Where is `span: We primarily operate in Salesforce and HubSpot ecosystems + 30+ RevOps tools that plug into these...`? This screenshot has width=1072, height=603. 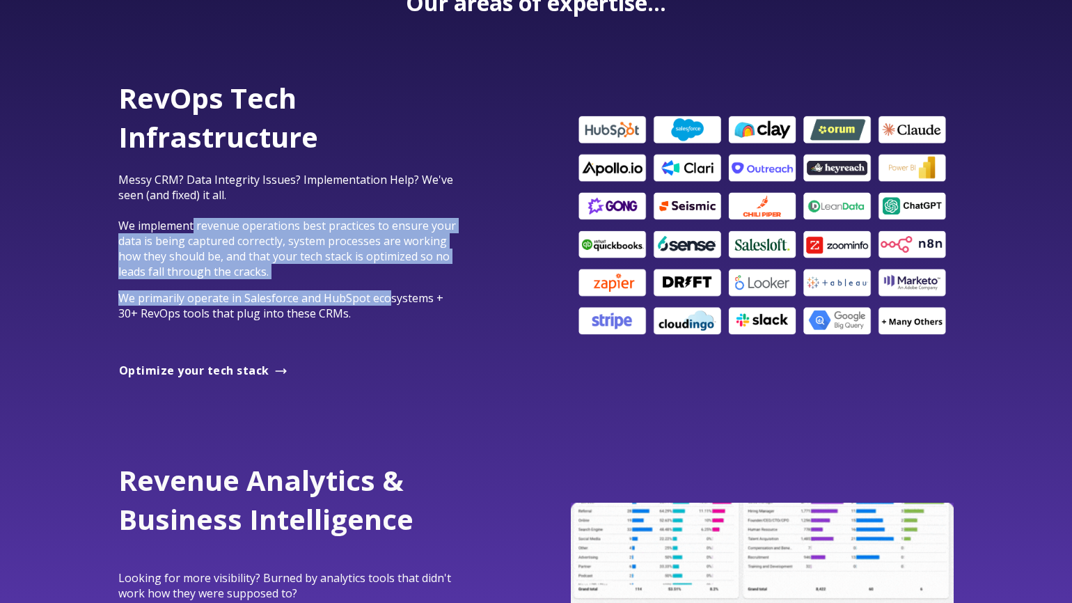
span: We primarily operate in Salesforce and HubSpot ecosystems + 30+ RevOps tools that plug into these... is located at coordinates (281, 306).